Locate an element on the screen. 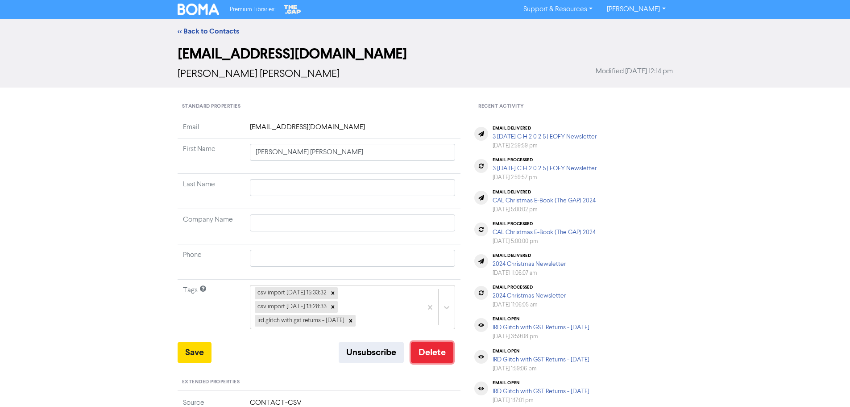 The width and height of the screenshot is (850, 407). td: Phone is located at coordinates (211, 262).